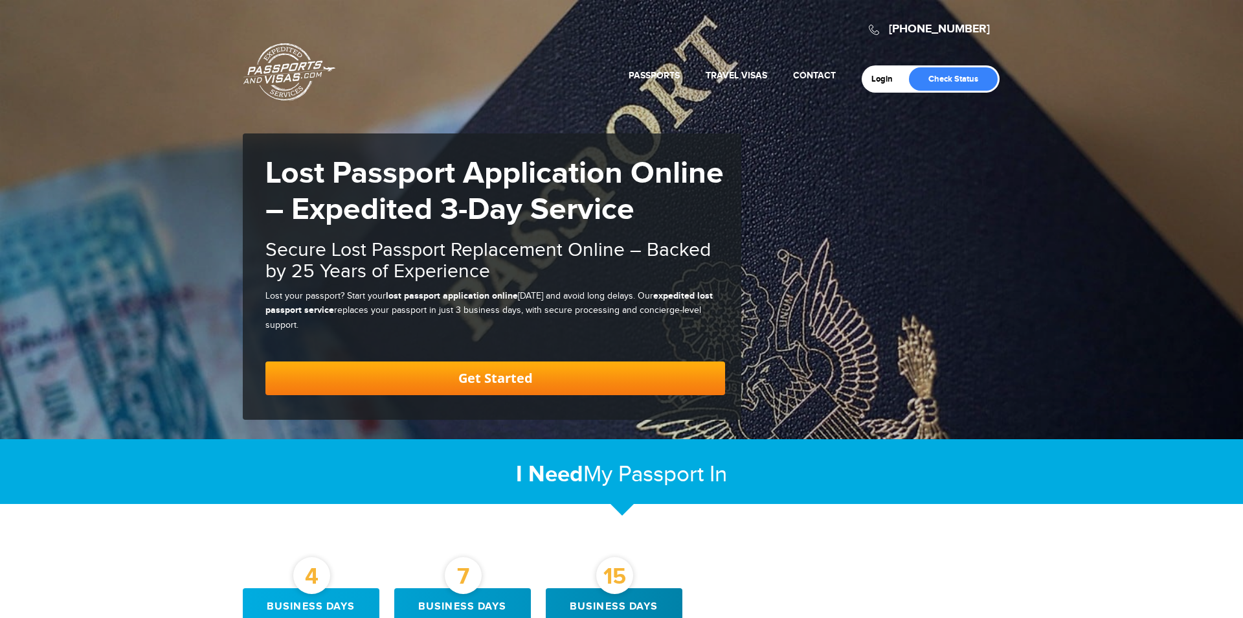  What do you see at coordinates (495, 192) in the screenshot?
I see `strong: Lost Passport Application Online – Expedited 3-Day Service` at bounding box center [495, 192].